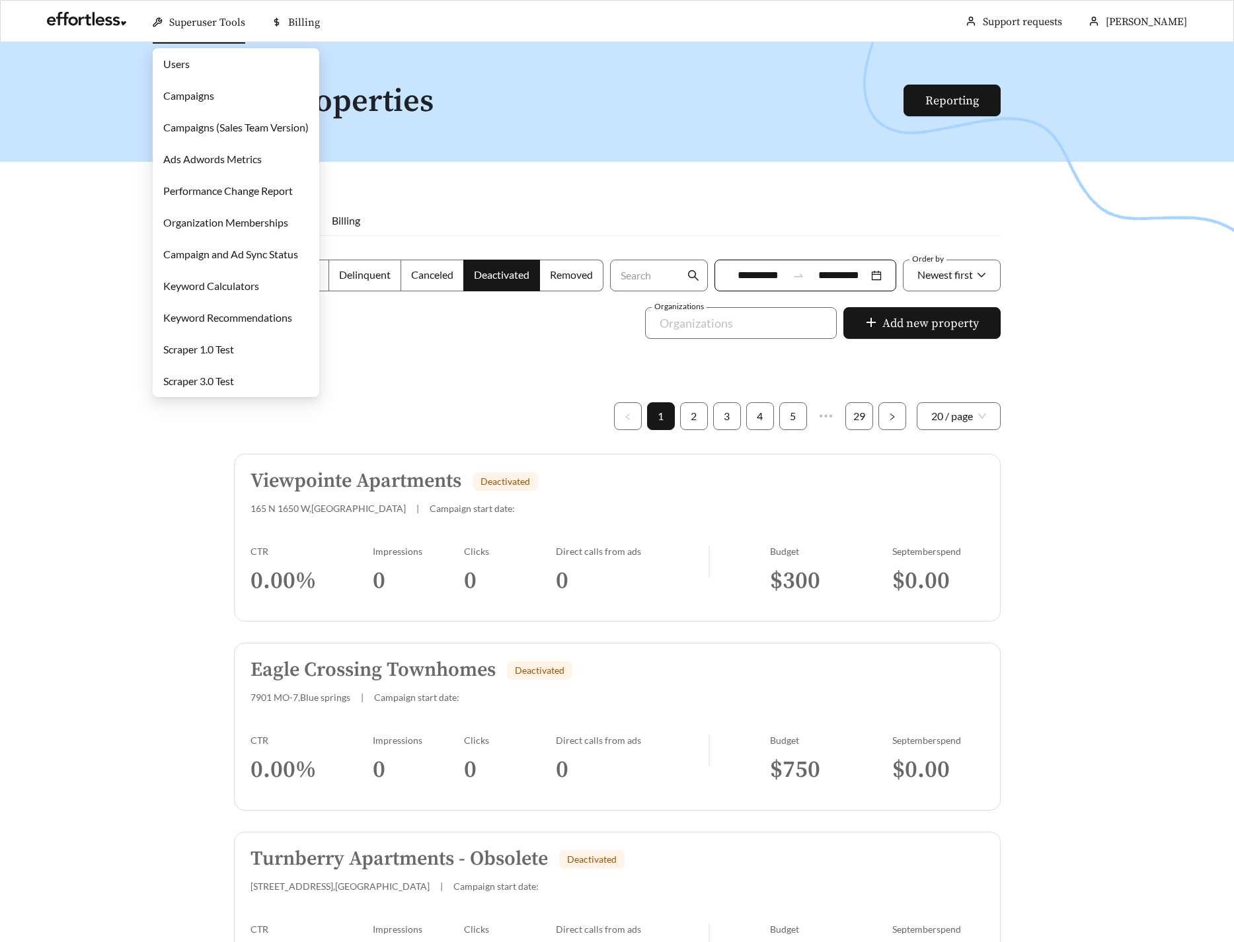 Image resolution: width=1234 pixels, height=942 pixels. I want to click on a: Scraper 3.0 Test, so click(198, 381).